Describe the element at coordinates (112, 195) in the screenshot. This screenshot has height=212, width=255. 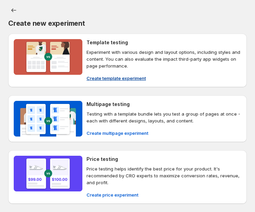
I see `button: Create price experiment` at that location.